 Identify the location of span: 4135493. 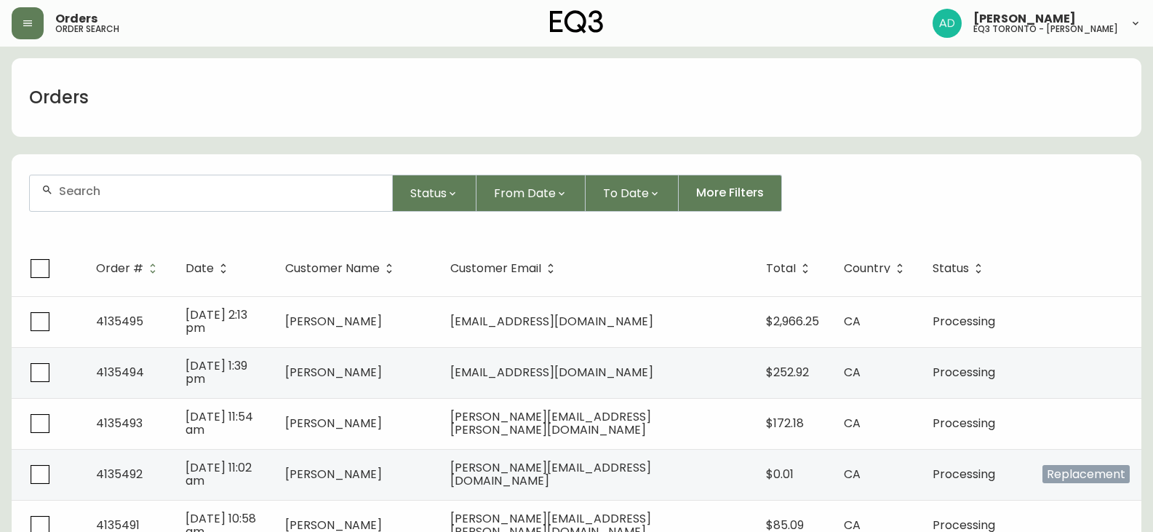
(119, 423).